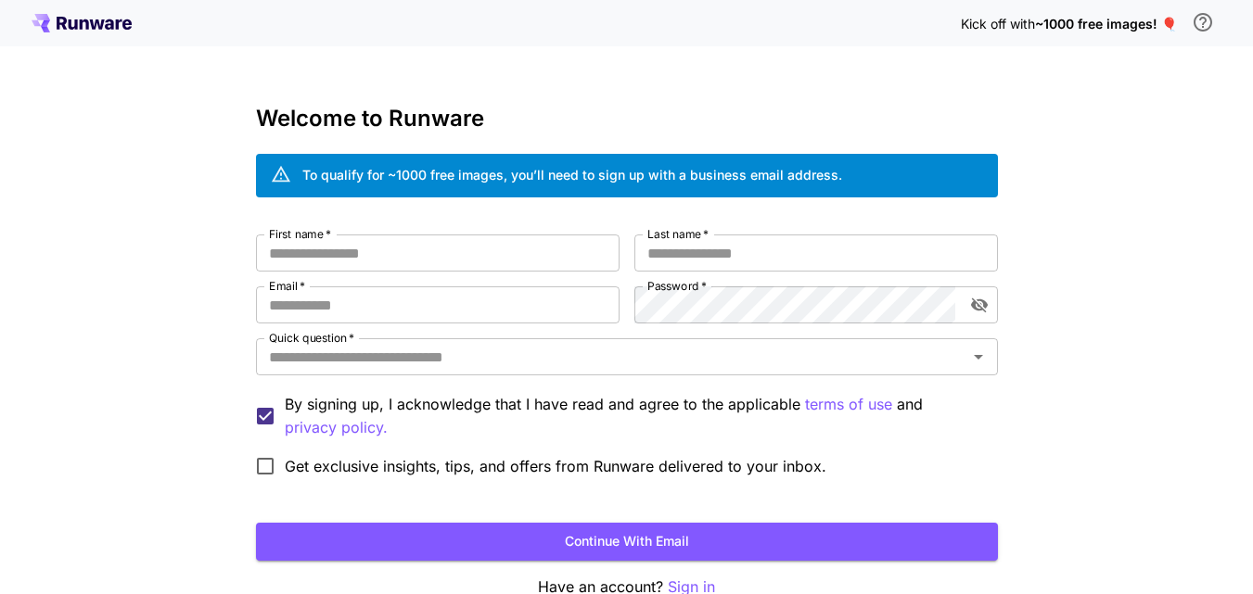  I want to click on button: toggle password visibility, so click(979, 305).